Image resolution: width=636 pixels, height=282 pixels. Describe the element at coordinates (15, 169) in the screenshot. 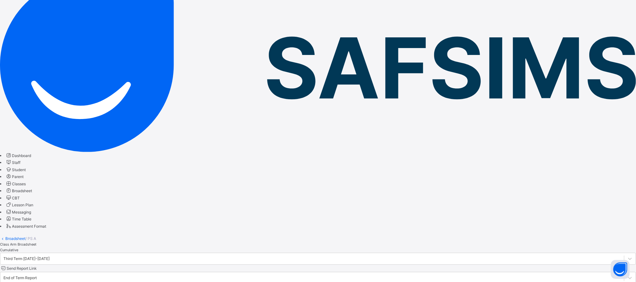

I see `a: Student` at that location.